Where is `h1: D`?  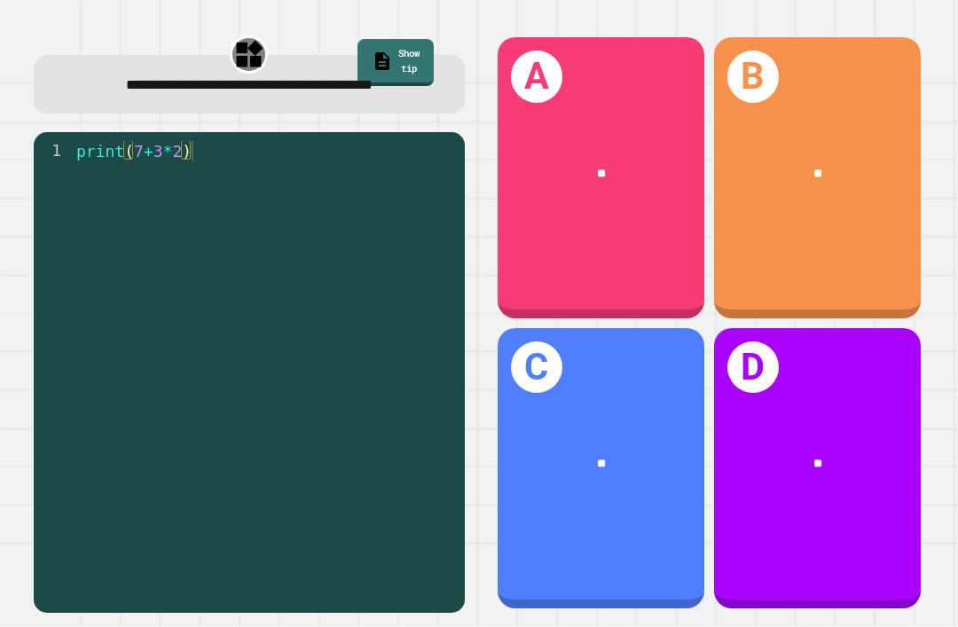
h1: D is located at coordinates (753, 367).